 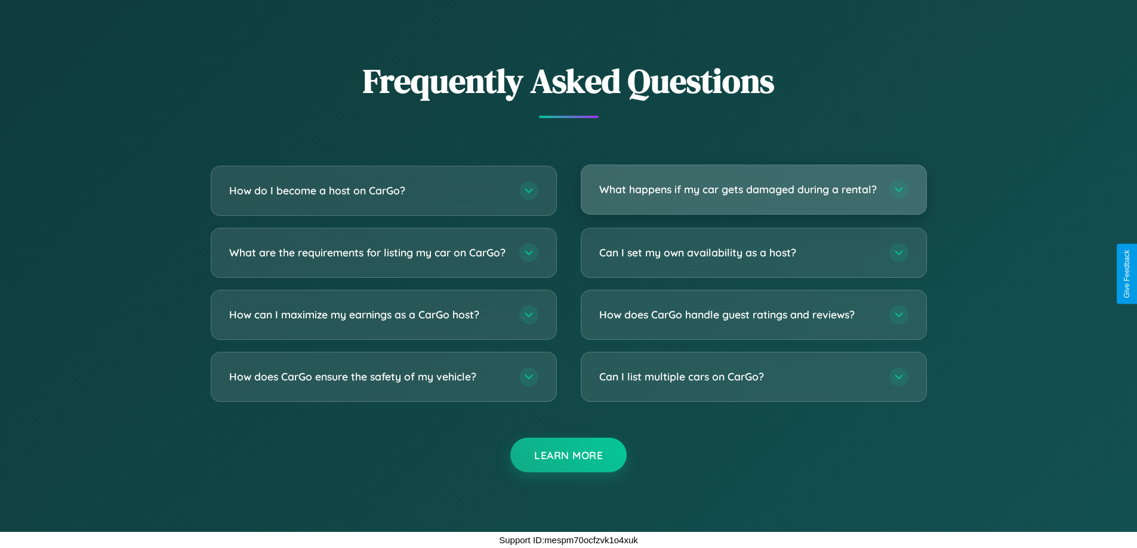 What do you see at coordinates (368, 377) in the screenshot?
I see `h3: How does CarGo ensure the safety of my vehicle?` at bounding box center [368, 377].